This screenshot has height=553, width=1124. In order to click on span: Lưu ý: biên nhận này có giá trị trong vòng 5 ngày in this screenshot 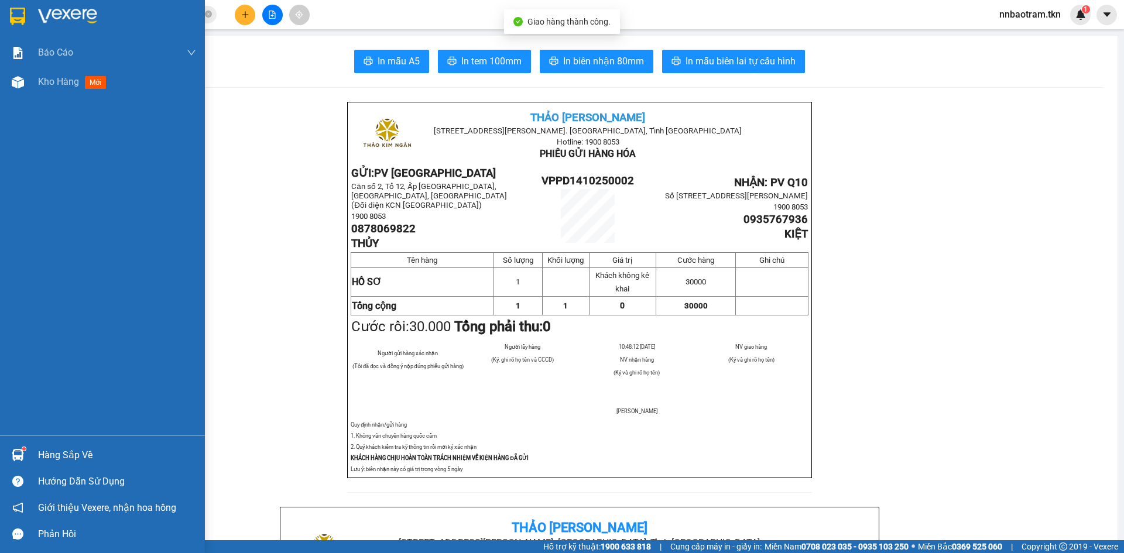, I will do `click(406, 469)`.